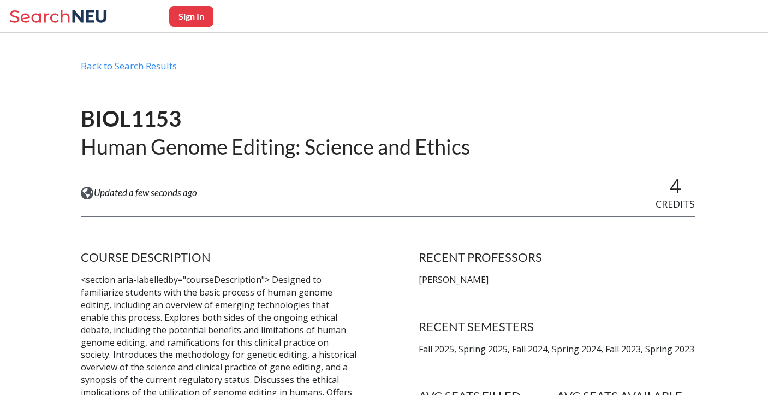 Image resolution: width=768 pixels, height=395 pixels. What do you see at coordinates (675, 186) in the screenshot?
I see `span: 4` at bounding box center [675, 186].